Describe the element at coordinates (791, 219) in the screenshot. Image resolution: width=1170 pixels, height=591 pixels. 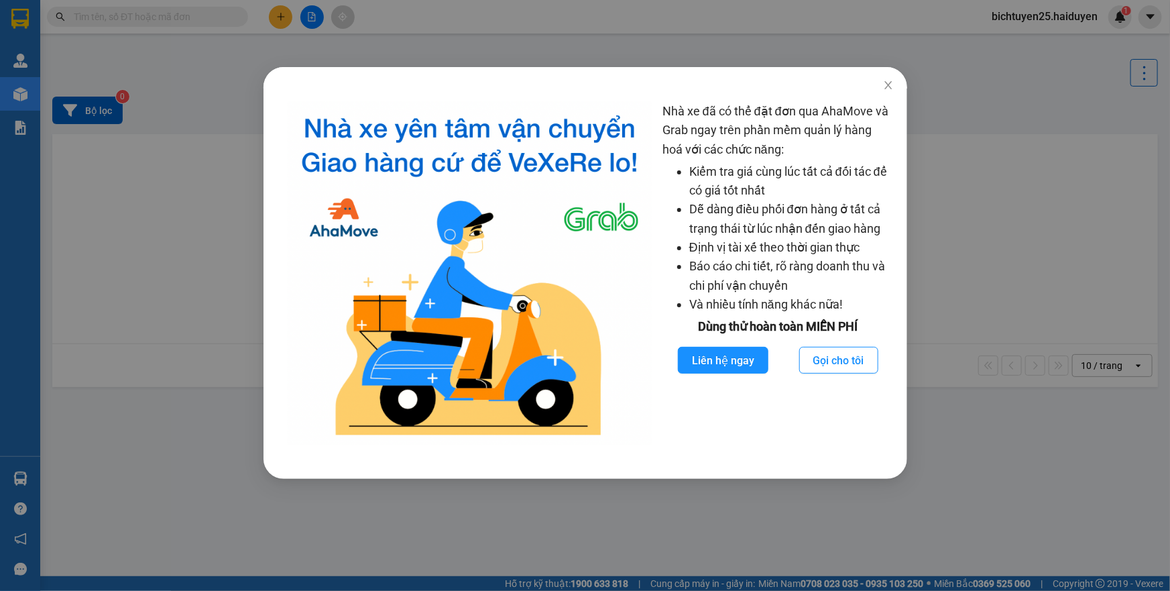
I see `li: Dễ dàng điều phối đơn hàng ở tất cả trạng thái từ lúc nhận đến giao hàng` at that location.